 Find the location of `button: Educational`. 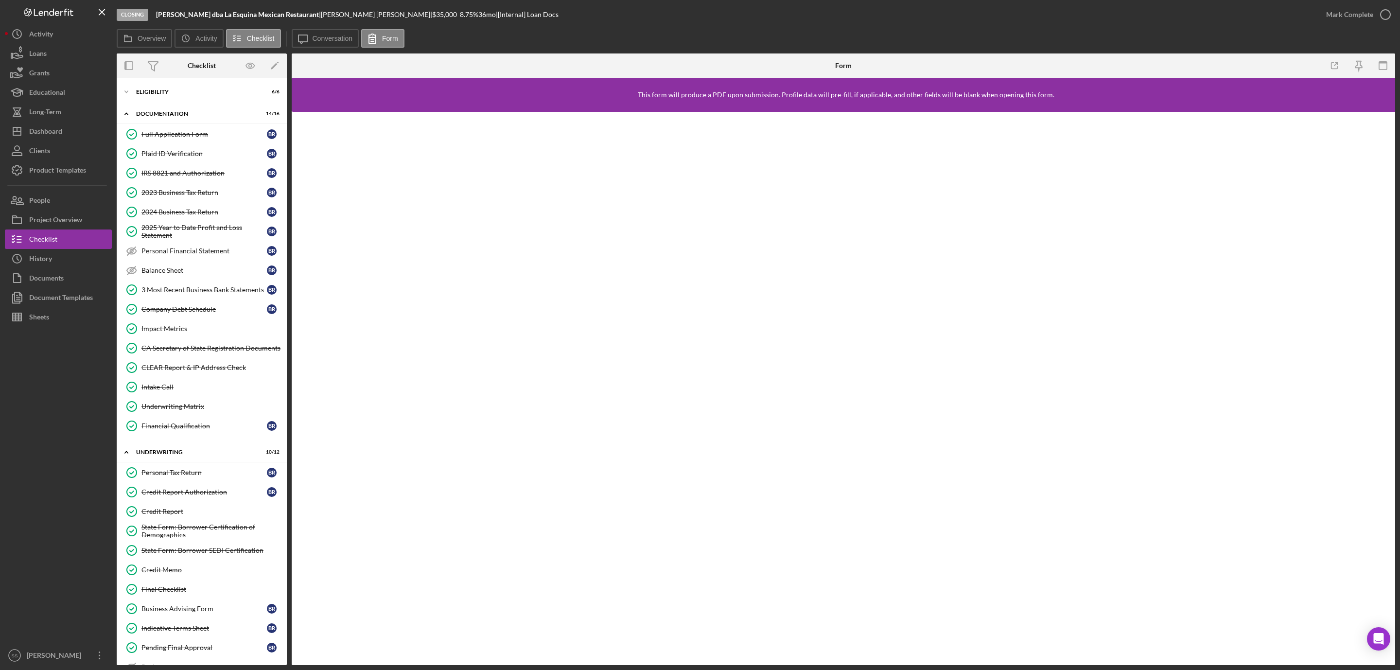

button: Educational is located at coordinates (58, 92).